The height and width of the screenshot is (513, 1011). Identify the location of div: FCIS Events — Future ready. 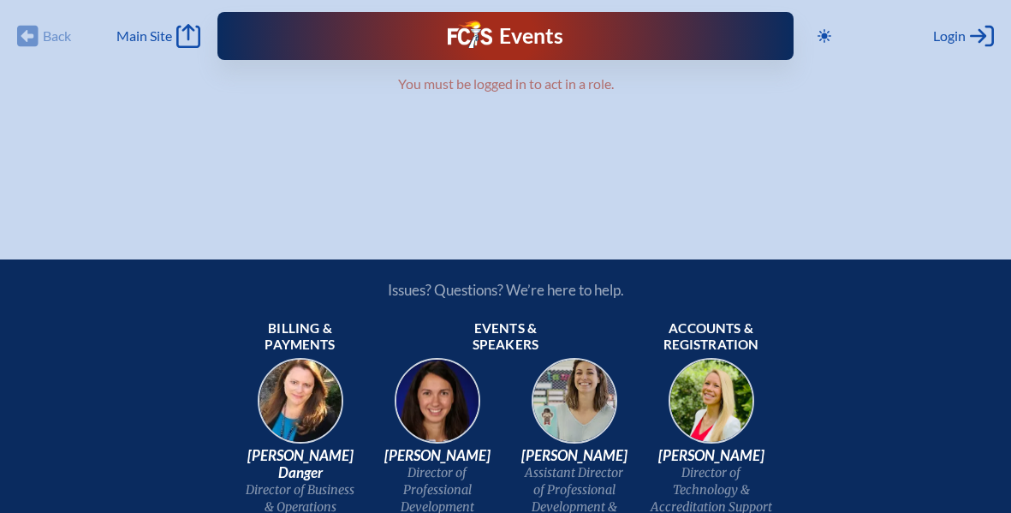
(505, 36).